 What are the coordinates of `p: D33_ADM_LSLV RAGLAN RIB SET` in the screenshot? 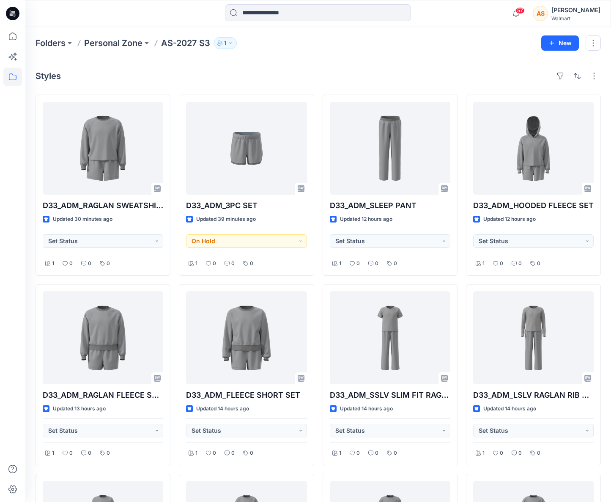 It's located at (533, 396).